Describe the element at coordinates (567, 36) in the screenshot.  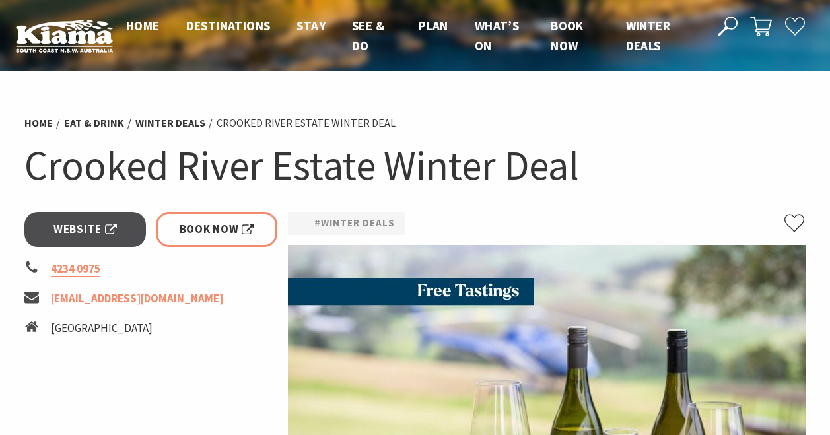
I see `span: Book now` at that location.